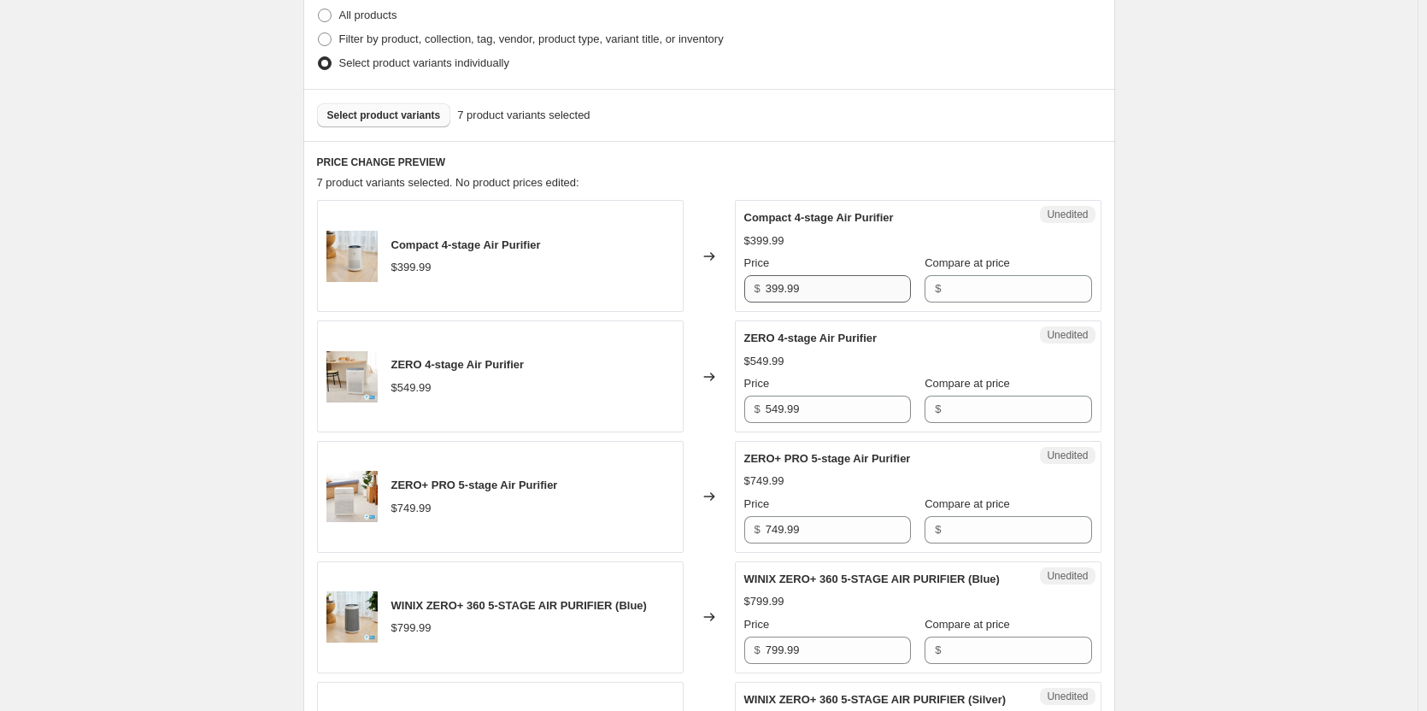 This screenshot has height=711, width=1427. What do you see at coordinates (523, 115) in the screenshot?
I see `span: 7 product variants selected` at bounding box center [523, 115].